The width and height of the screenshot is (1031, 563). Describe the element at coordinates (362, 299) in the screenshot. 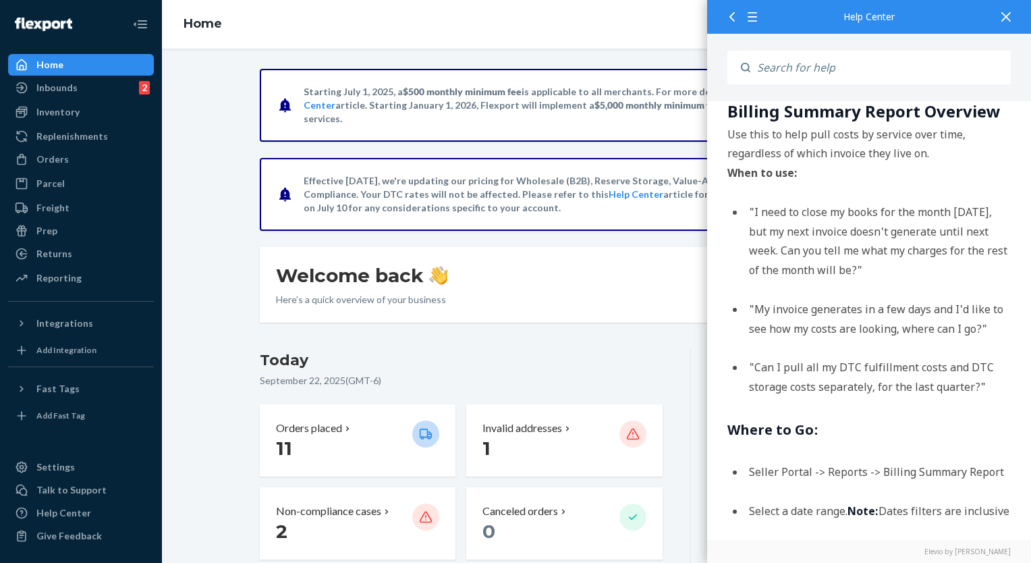

I see `p: Here’s a quick overview of your business` at that location.